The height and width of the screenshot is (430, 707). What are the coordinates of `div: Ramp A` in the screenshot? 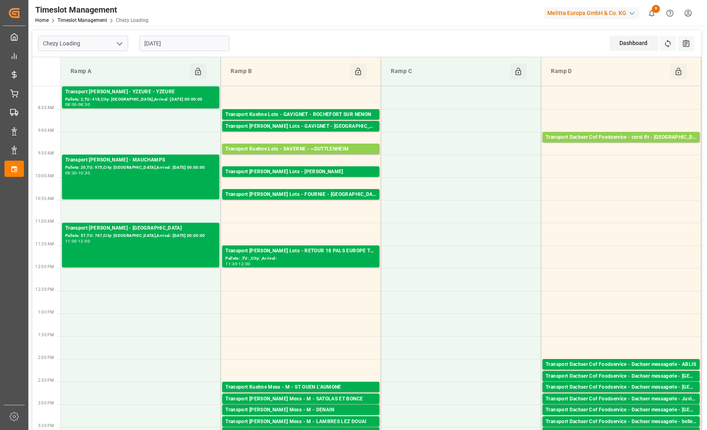 It's located at (129, 71).